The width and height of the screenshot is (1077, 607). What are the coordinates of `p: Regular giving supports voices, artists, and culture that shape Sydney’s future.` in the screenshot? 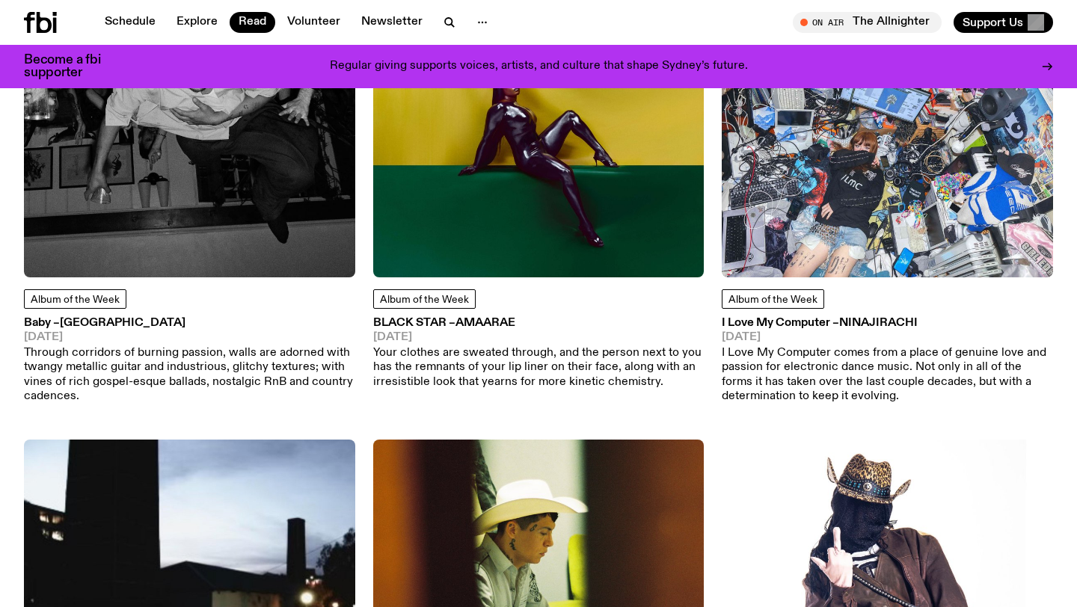 It's located at (538, 67).